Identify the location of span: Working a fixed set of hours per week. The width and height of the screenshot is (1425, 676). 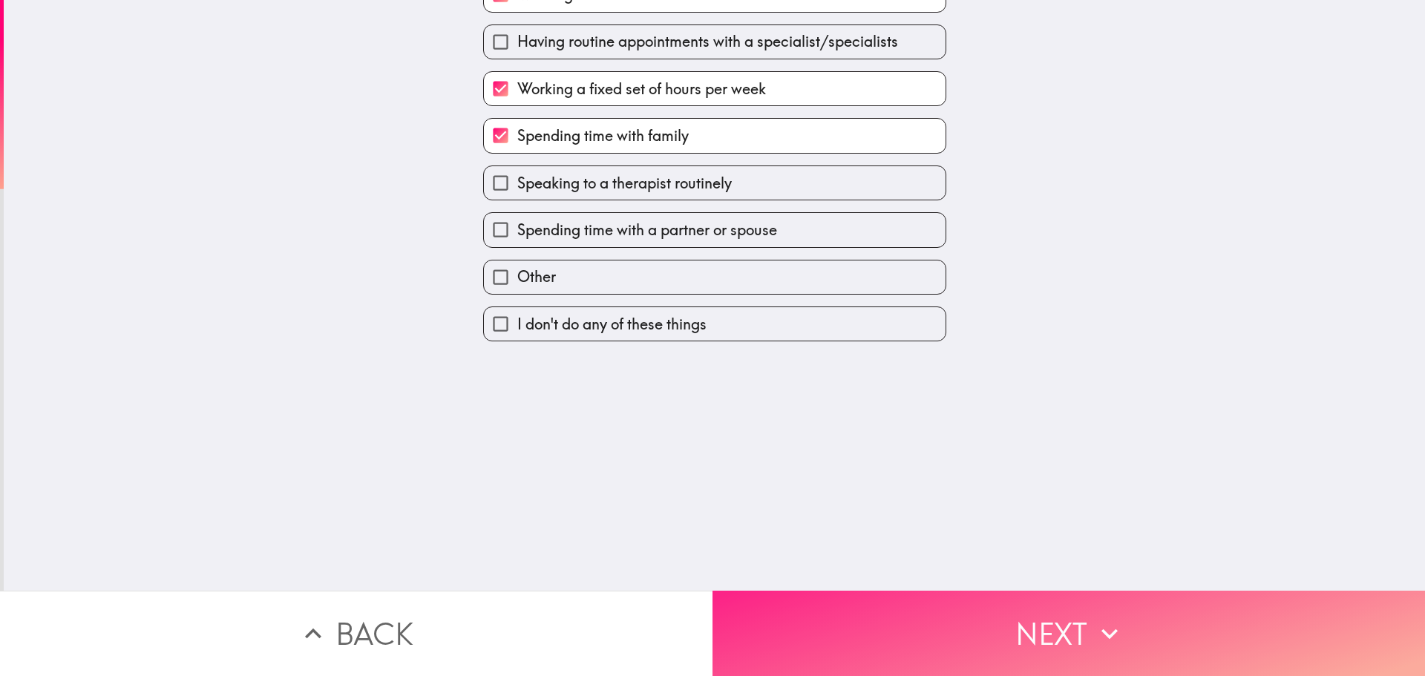
(641, 89).